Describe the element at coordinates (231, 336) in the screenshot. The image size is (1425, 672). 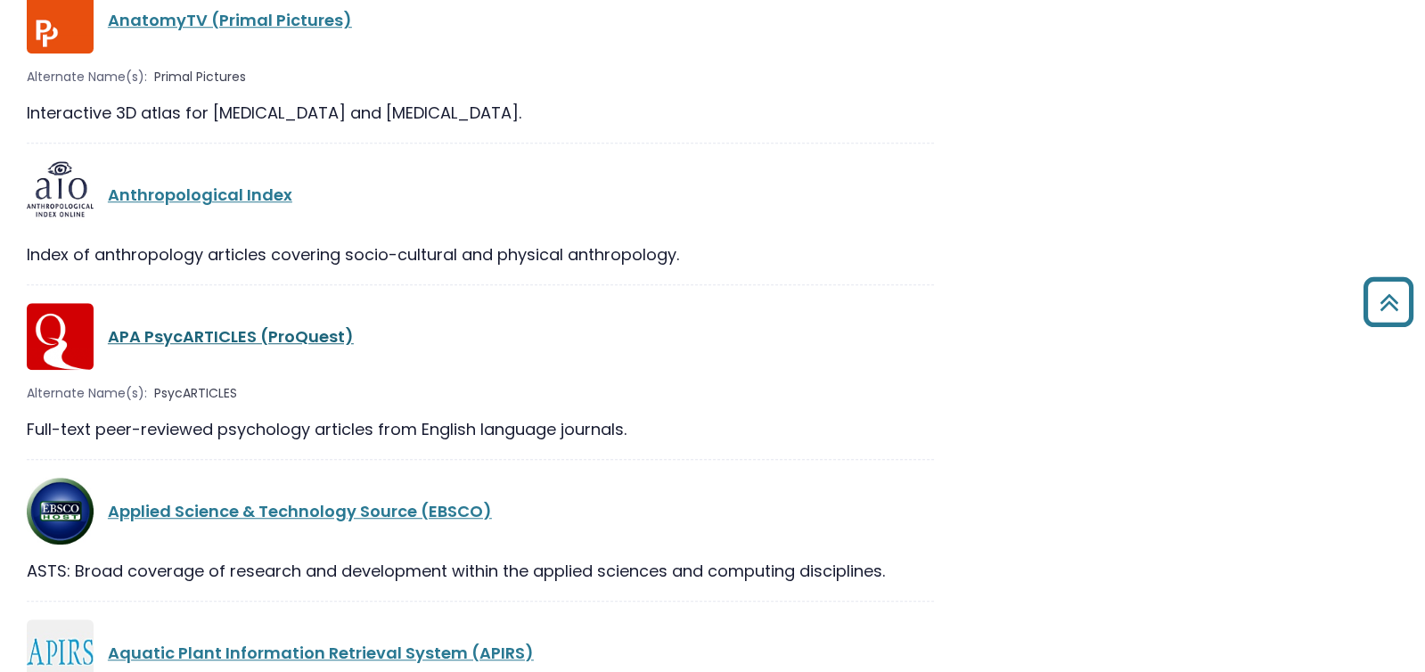
I see `a: APA PsycARTICLES (ProQuest)` at that location.